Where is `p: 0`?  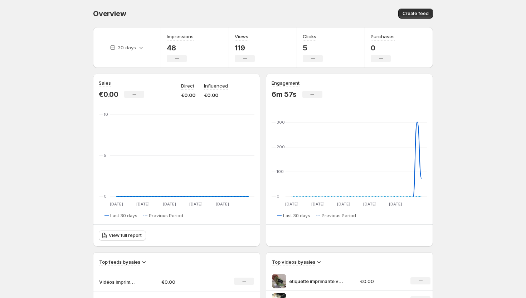
p: 0 is located at coordinates (382, 48).